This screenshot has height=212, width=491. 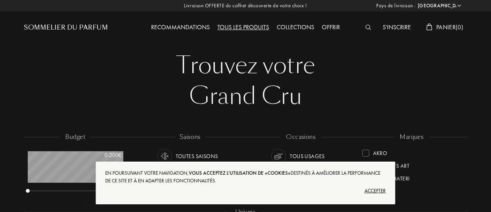 I want to click on div: occasions, so click(x=300, y=137).